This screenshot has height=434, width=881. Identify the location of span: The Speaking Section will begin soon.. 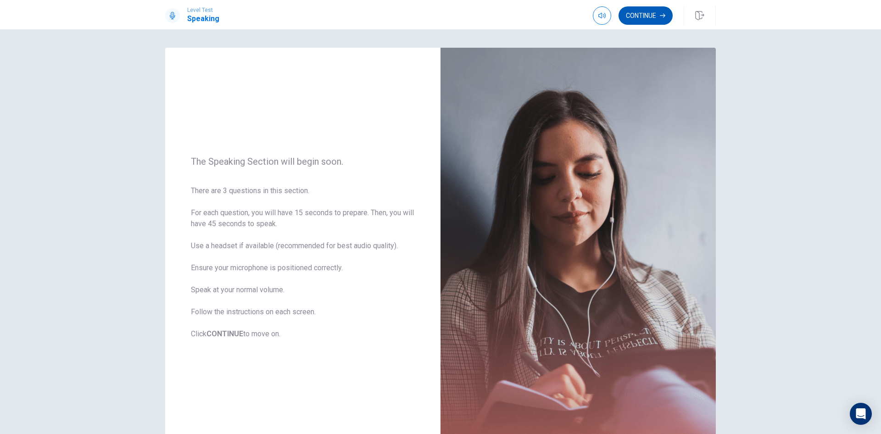
(303, 162).